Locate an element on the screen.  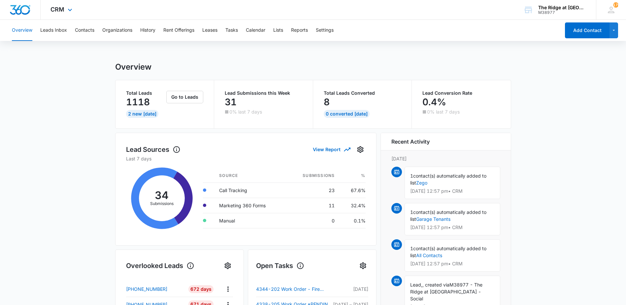
td: Call Tracking is located at coordinates (250, 190).